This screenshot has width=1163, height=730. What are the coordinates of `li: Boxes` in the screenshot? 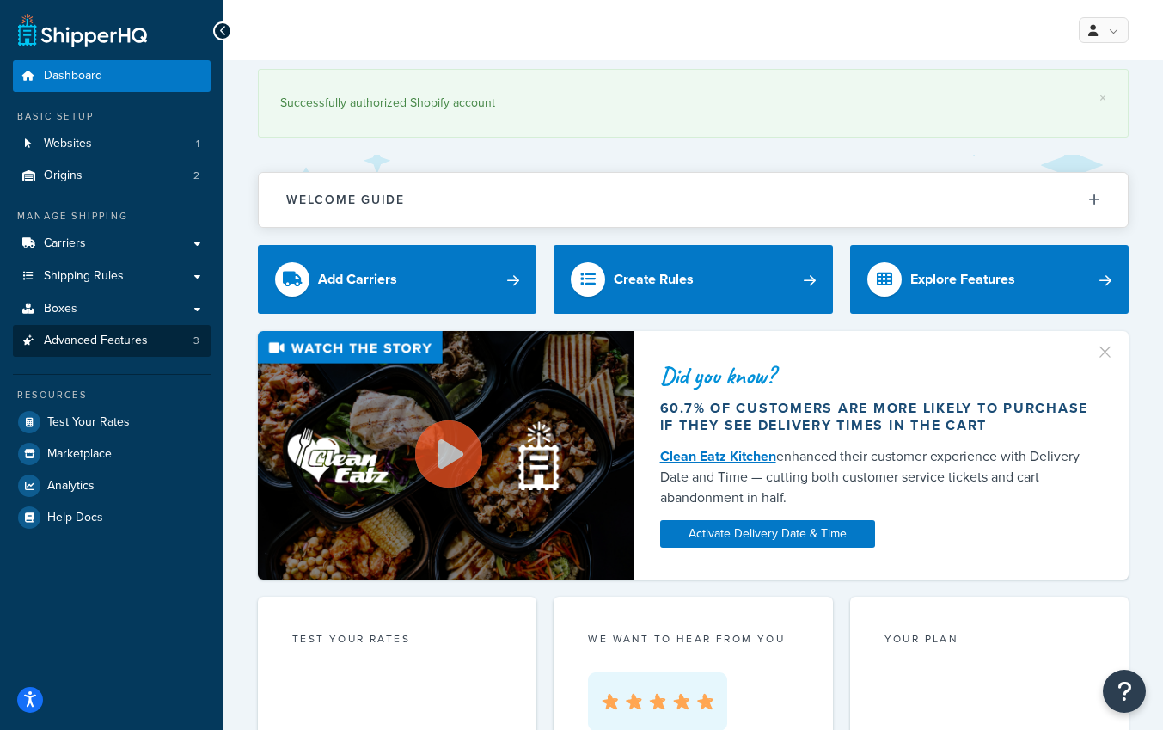 It's located at (112, 309).